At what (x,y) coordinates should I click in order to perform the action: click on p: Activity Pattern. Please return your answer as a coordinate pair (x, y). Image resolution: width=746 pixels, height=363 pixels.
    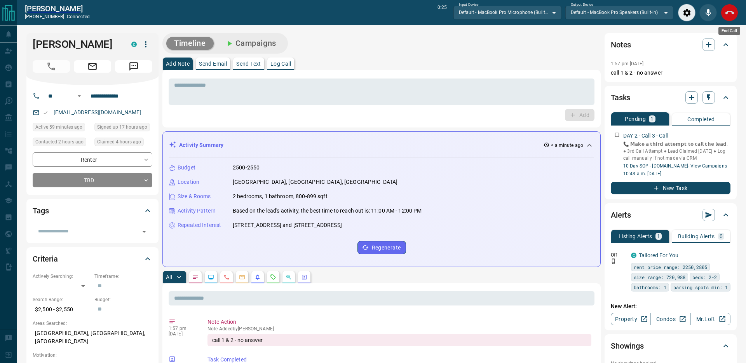
    Looking at the image, I should click on (197, 211).